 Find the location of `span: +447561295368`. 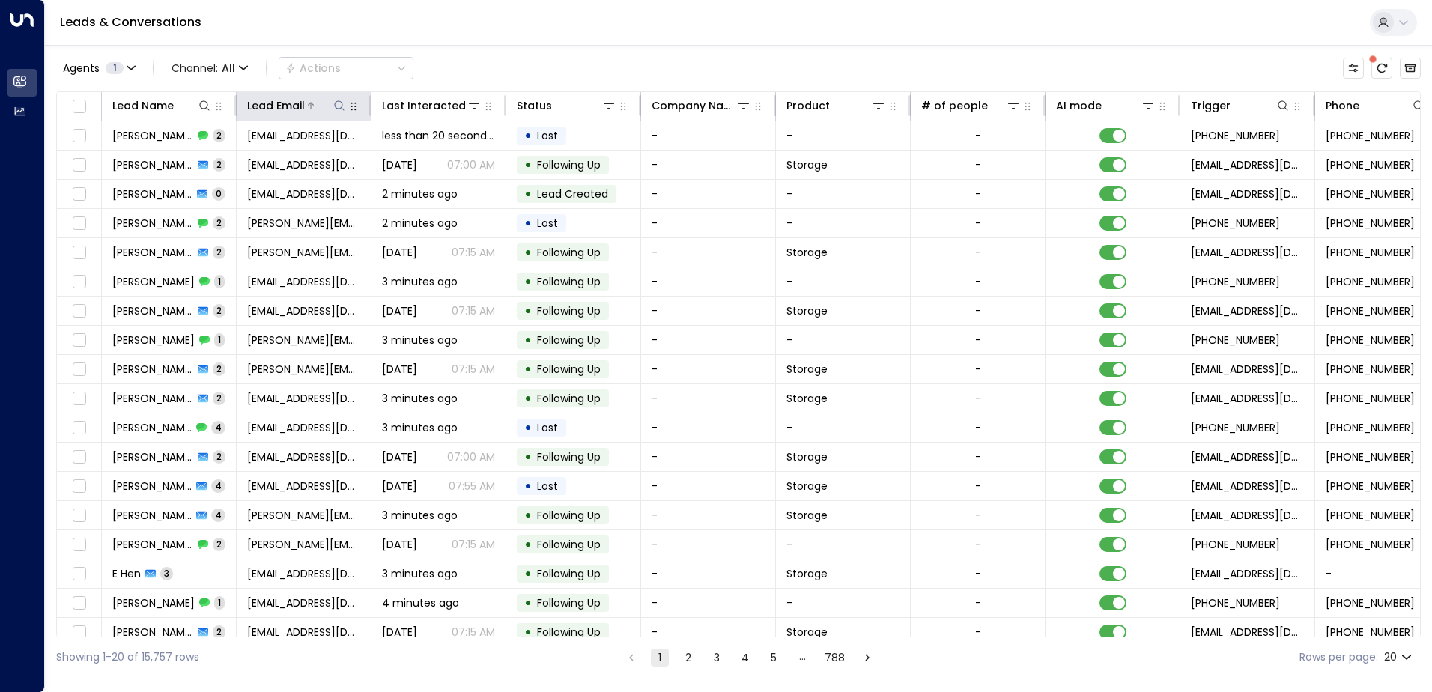

span: +447561295368 is located at coordinates (1370, 545).